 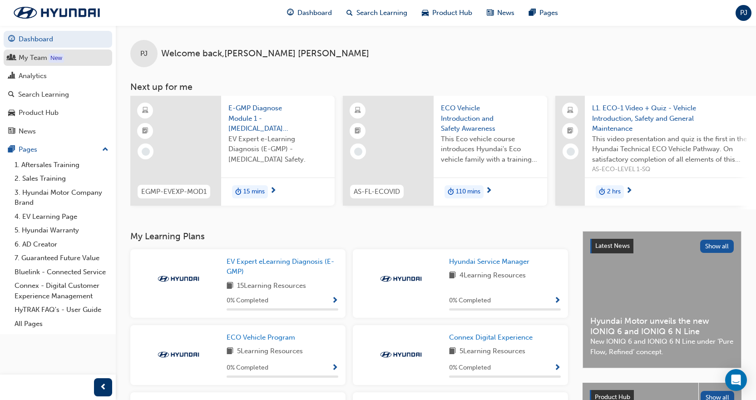 I want to click on h3: My Learning Plans, so click(x=349, y=236).